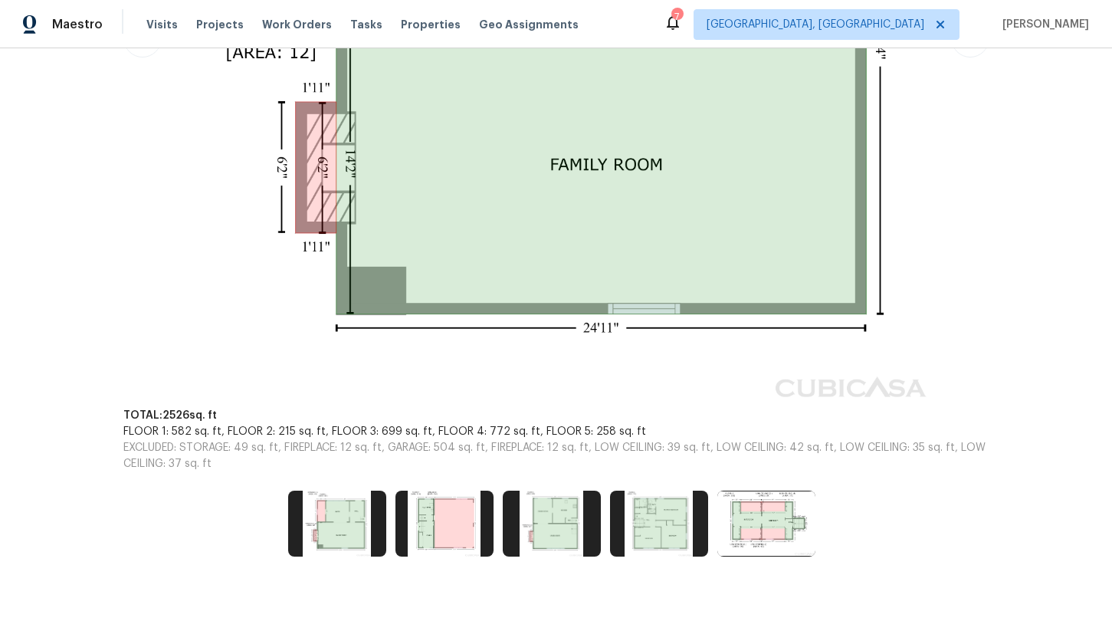 The height and width of the screenshot is (631, 1112). What do you see at coordinates (445, 524) in the screenshot?
I see `img: https://cabinet-assets.s3.amazonaws.com/production/storage/9ba13b95-2fac-4065-b7dc-01ac9c6f8d0d.p...` at bounding box center [445, 524].